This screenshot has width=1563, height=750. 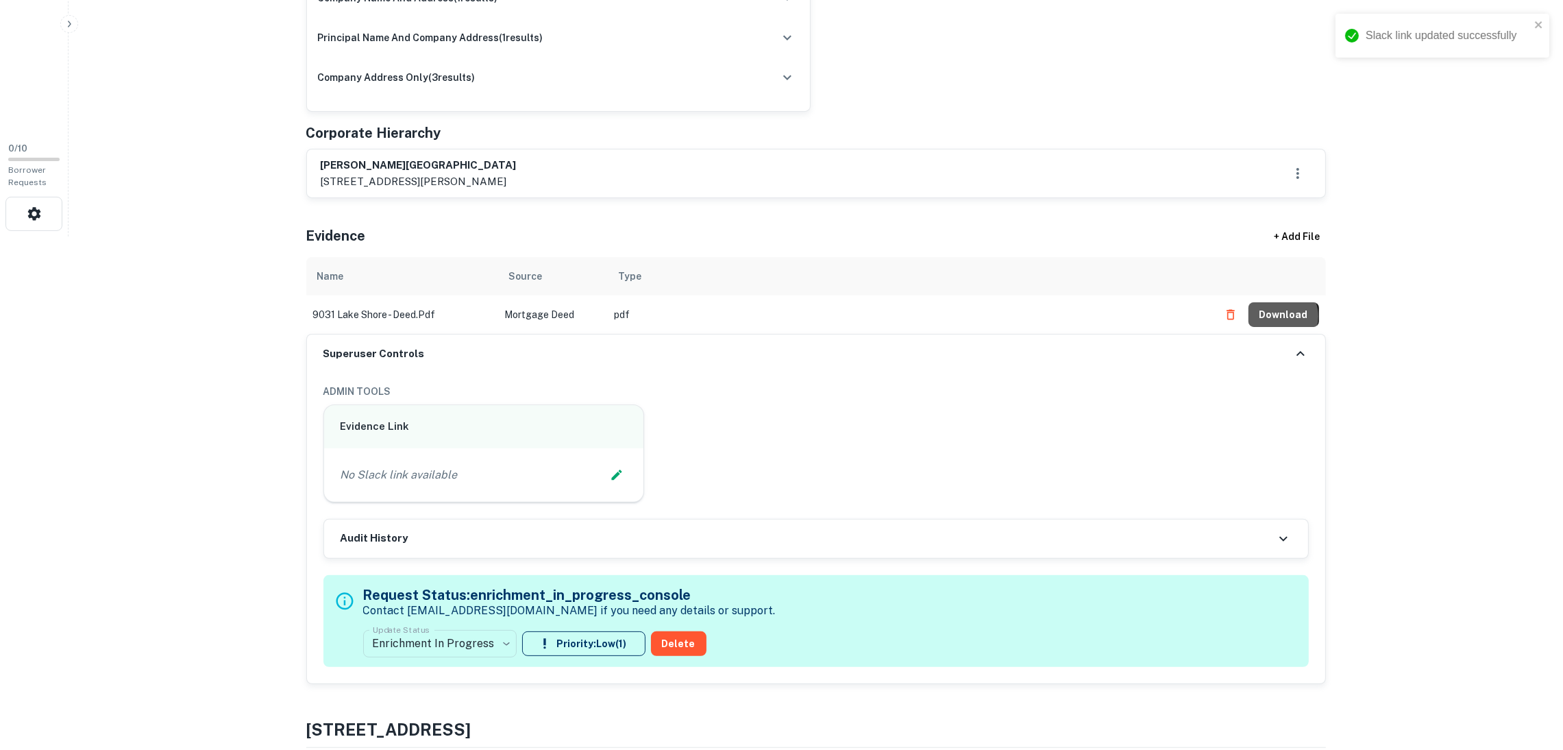 What do you see at coordinates (617, 475) in the screenshot?
I see `button: Edit Slack Link` at bounding box center [617, 475].